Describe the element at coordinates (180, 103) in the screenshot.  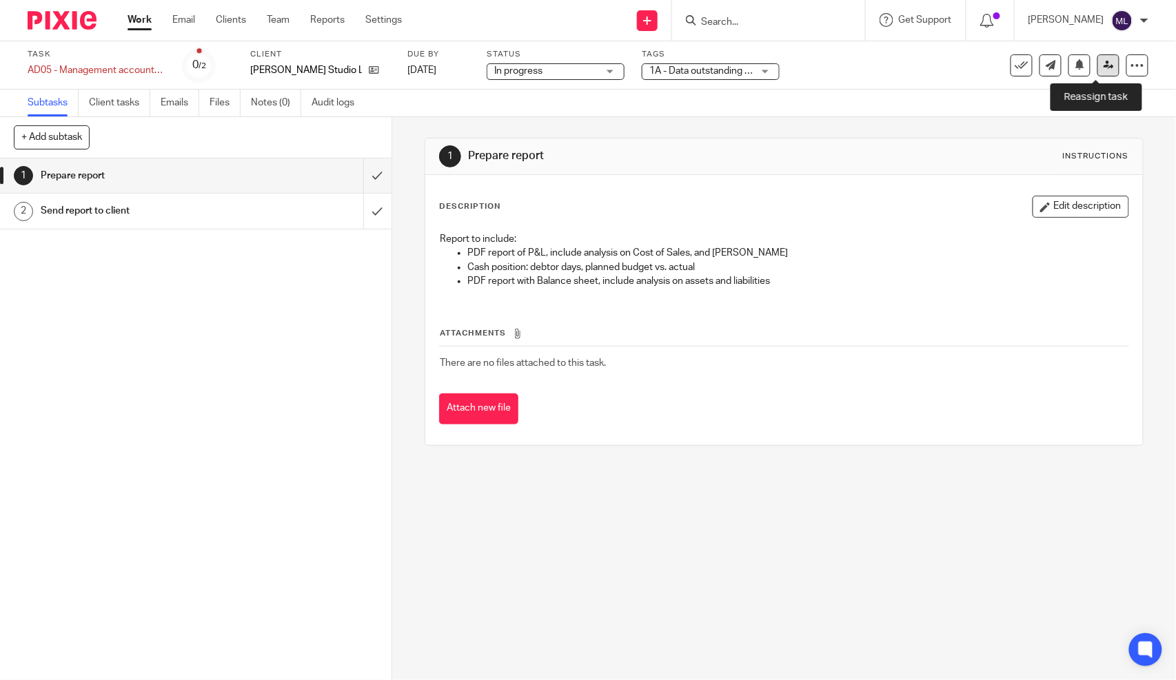
I see `a: Emails` at that location.